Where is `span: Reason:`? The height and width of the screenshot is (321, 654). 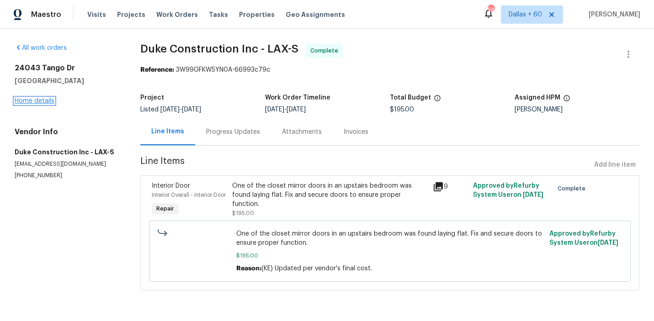
span: Reason: is located at coordinates (249, 269).